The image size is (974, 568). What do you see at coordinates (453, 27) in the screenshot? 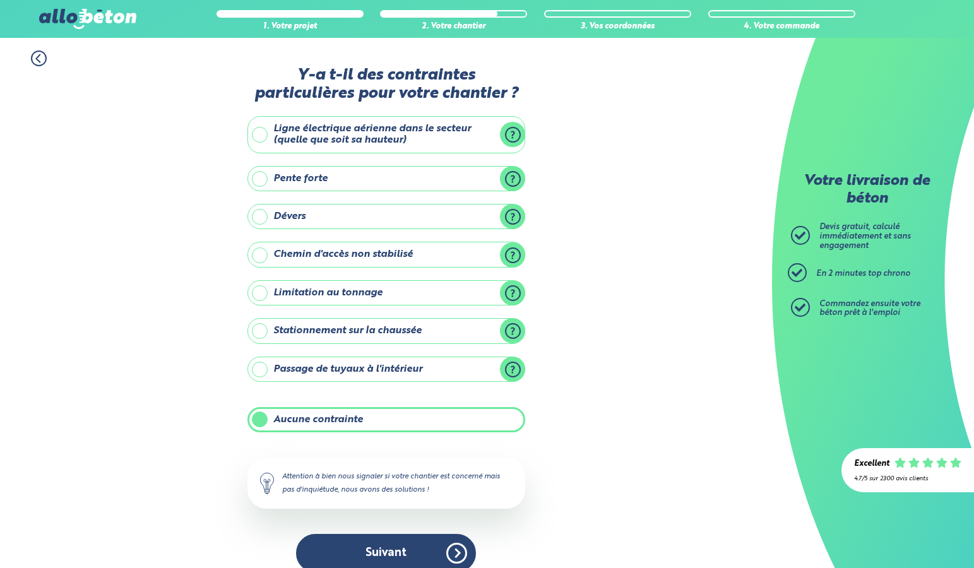
I see `div: 2. Votre chantier` at bounding box center [453, 27].